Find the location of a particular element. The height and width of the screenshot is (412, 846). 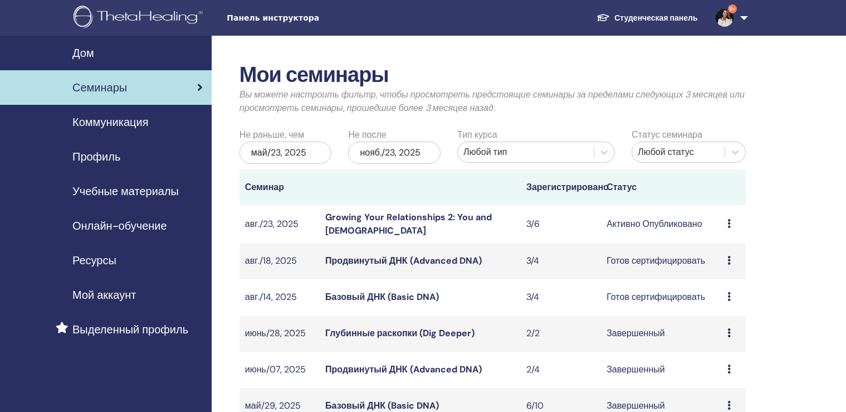

td: 3/6 is located at coordinates (561, 224).